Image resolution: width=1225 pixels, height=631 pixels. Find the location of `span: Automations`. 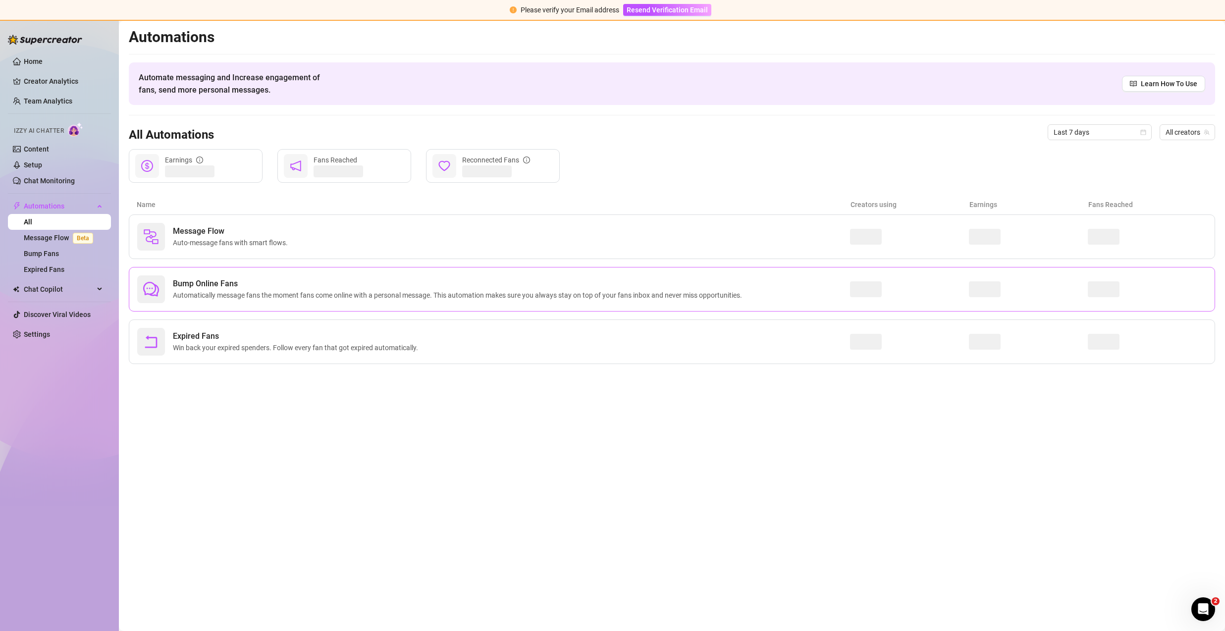

span: Automations is located at coordinates (59, 206).